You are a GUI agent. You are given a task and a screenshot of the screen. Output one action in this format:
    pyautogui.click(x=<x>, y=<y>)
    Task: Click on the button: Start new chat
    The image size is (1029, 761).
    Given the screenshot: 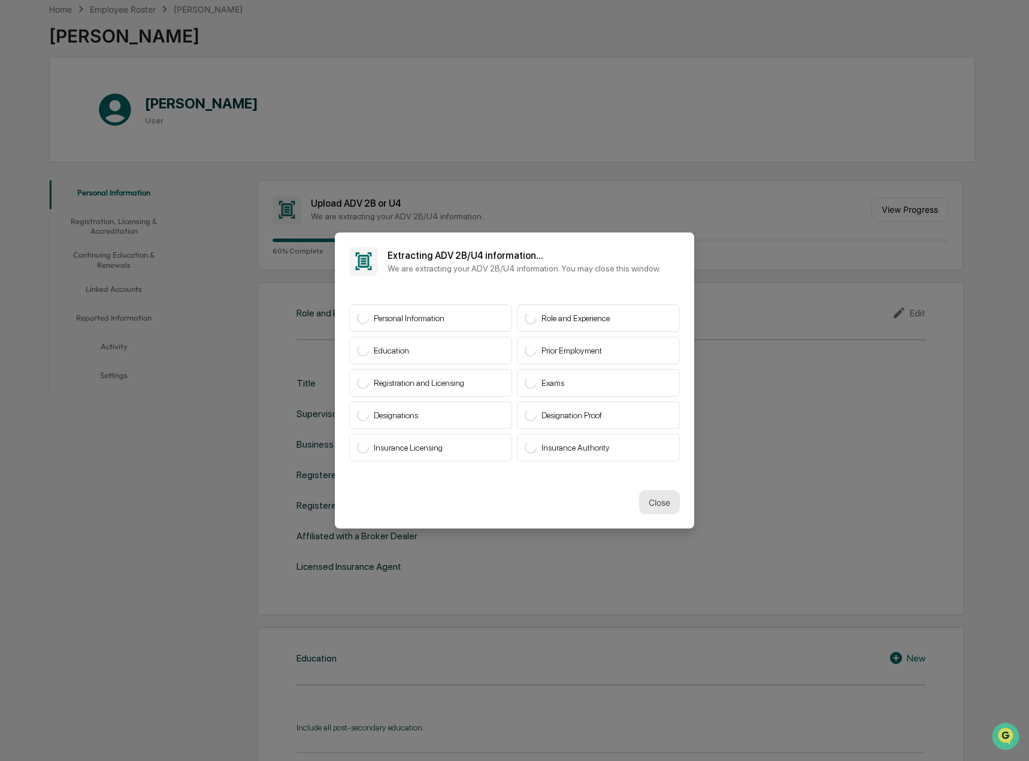 What is the action you would take?
    pyautogui.click(x=211, y=102)
    